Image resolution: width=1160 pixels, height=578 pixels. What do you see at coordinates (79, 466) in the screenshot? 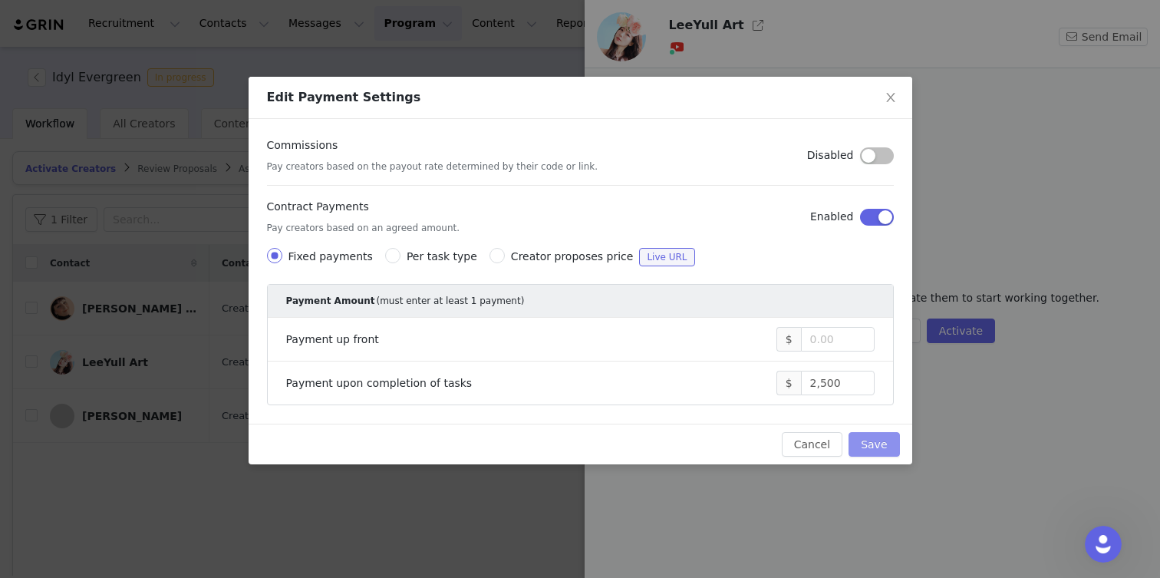
I see `button: Upload attachment` at bounding box center [79, 466].